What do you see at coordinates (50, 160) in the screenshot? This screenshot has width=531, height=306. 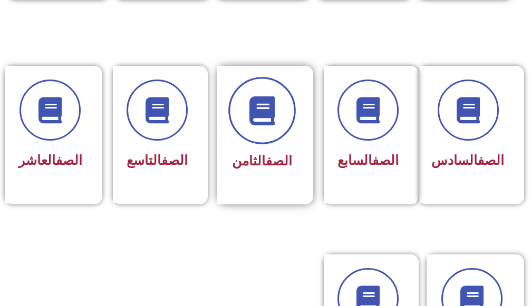 I see `span: العاشر` at bounding box center [50, 160].